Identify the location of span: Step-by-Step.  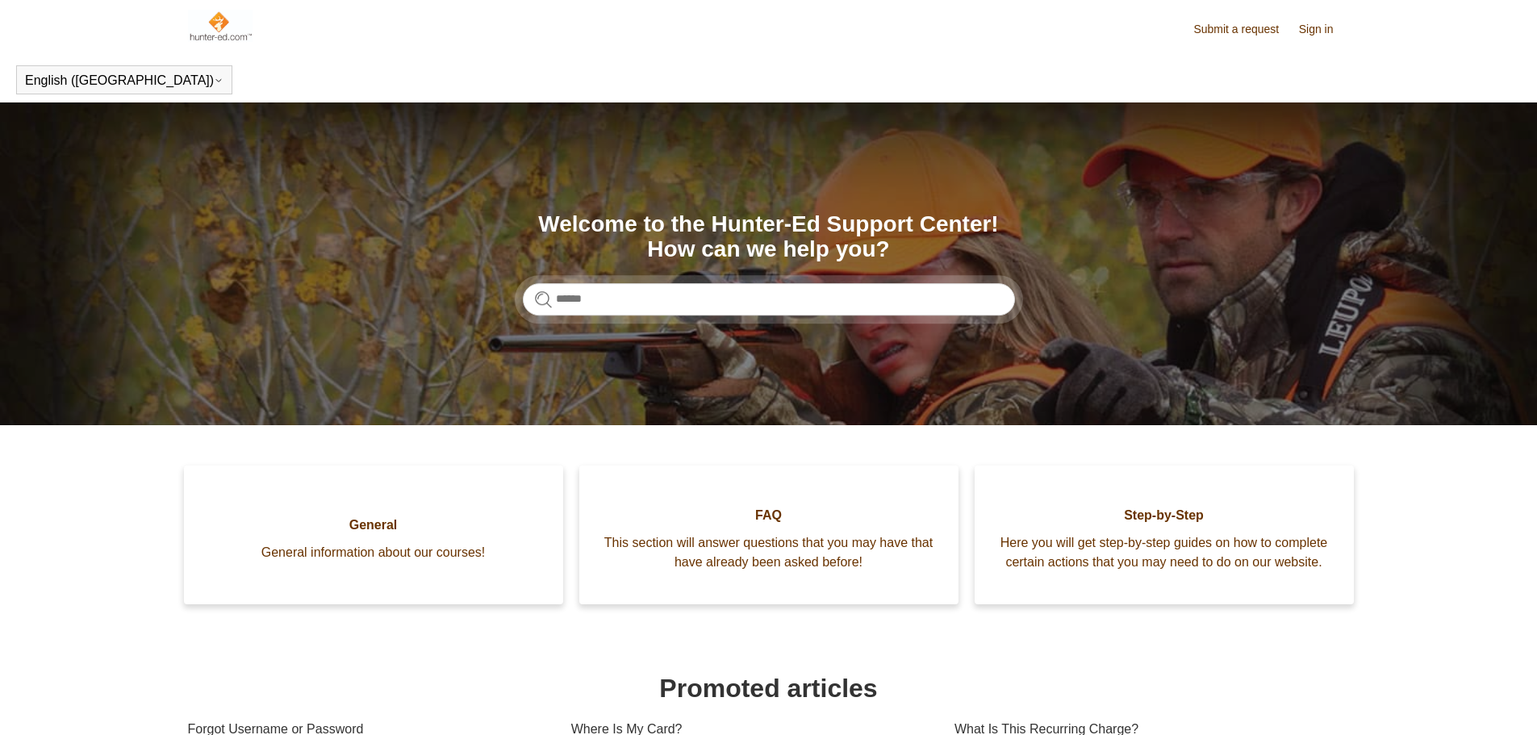
(1164, 515).